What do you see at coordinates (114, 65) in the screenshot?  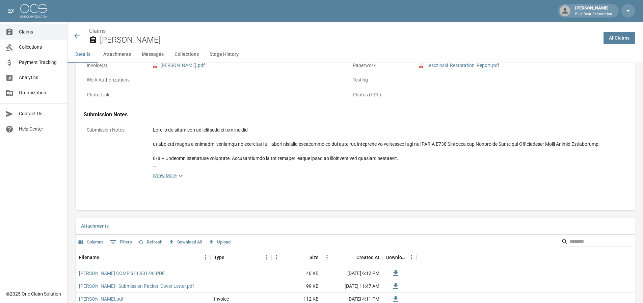 I see `p: Invoice(s)` at bounding box center [114, 65].